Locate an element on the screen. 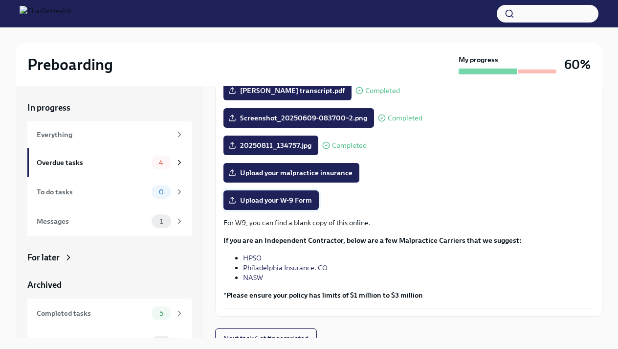 The image size is (618, 349). strong: My progress is located at coordinates (478, 60).